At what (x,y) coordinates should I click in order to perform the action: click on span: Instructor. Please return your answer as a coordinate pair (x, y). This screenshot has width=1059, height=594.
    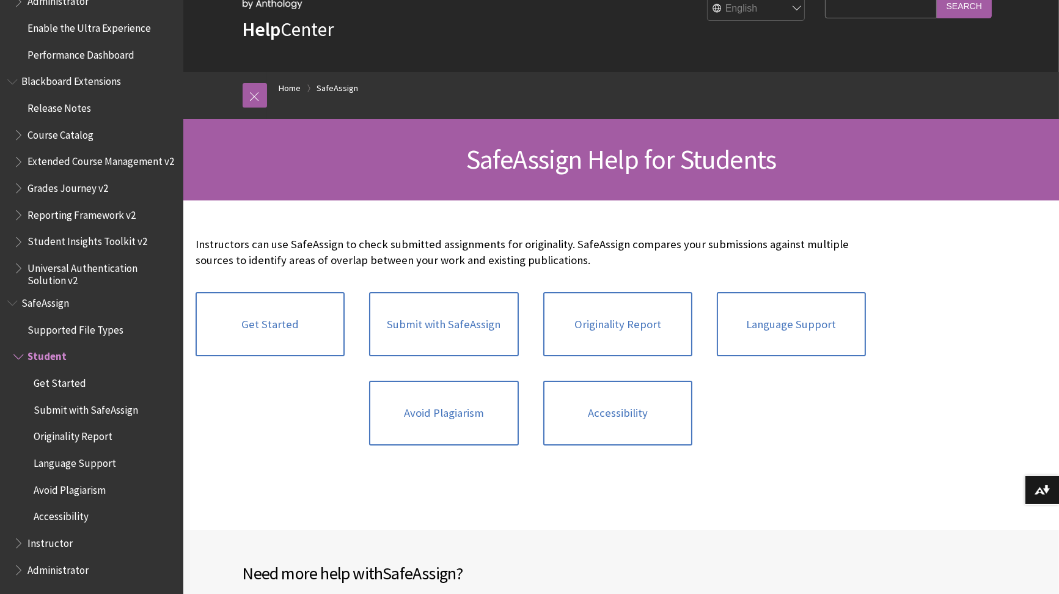
    Looking at the image, I should click on (50, 541).